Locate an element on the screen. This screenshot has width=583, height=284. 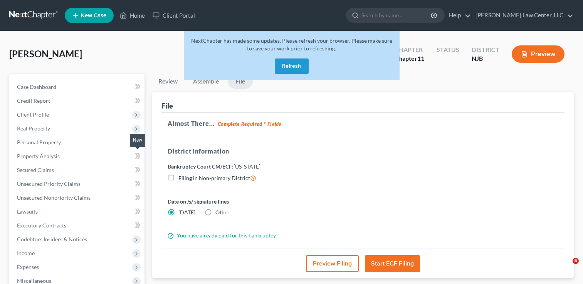
strong: Complete Required * Fields is located at coordinates (249, 124).